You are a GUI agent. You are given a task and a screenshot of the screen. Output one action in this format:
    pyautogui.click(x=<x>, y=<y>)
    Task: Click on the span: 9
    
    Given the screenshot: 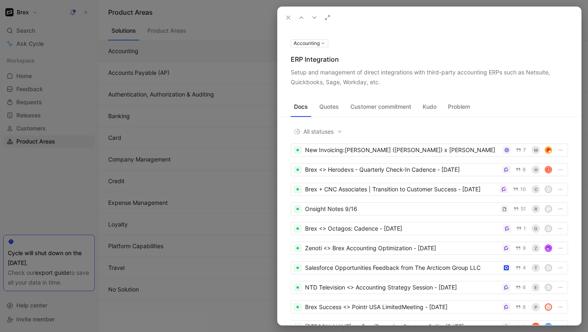 What is the action you would take?
    pyautogui.click(x=525, y=248)
    